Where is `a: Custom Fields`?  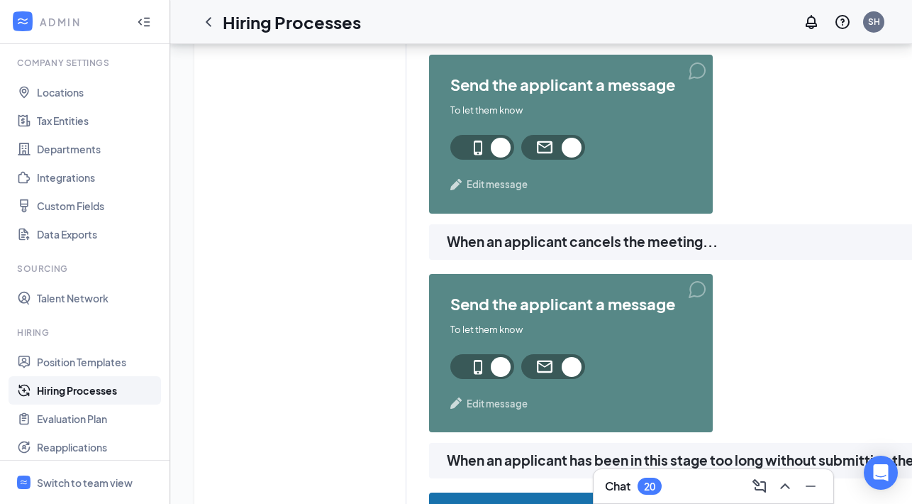
a: Custom Fields is located at coordinates (97, 206).